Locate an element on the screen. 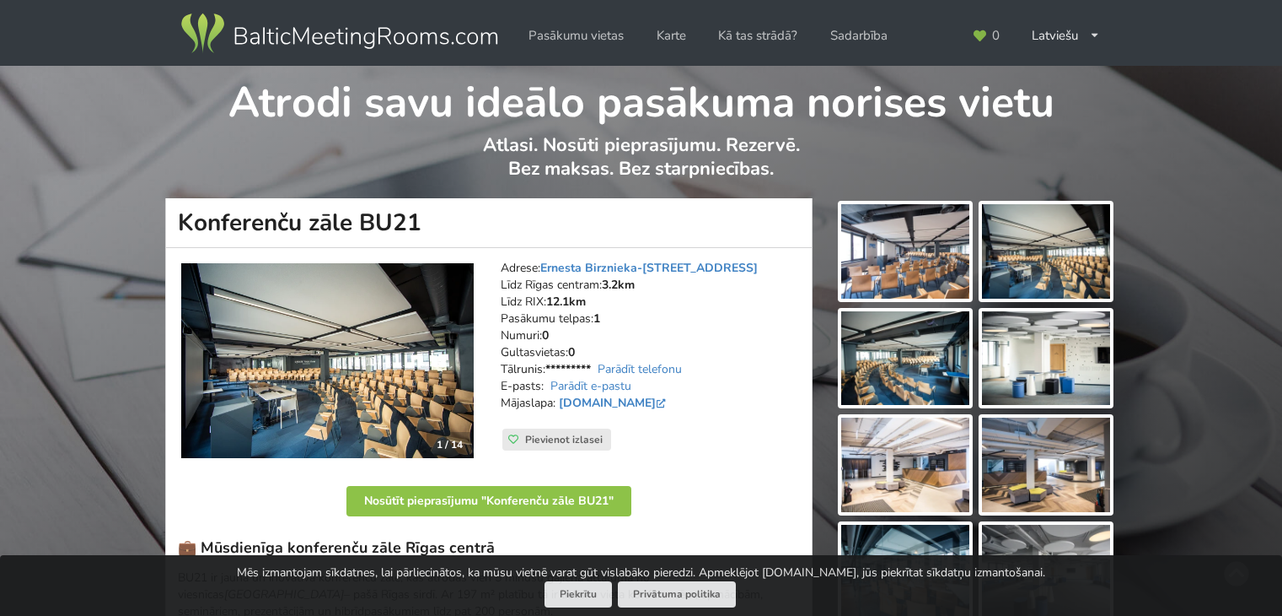  strong: 3.2km is located at coordinates (618, 284).